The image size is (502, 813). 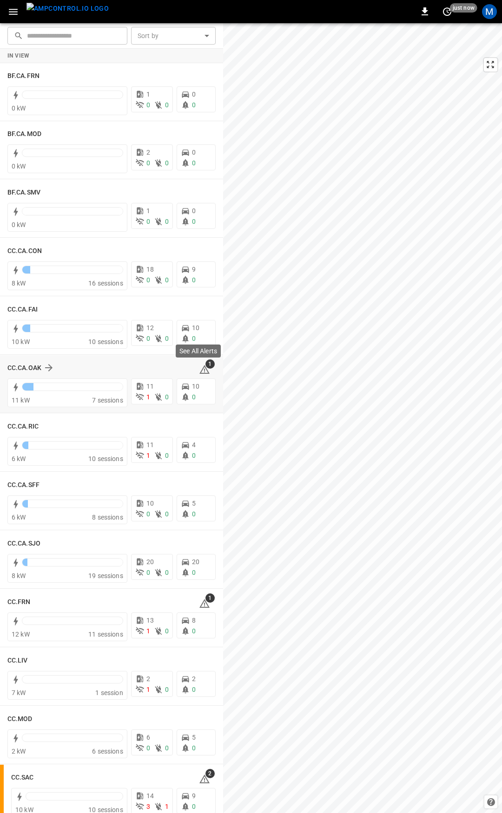 What do you see at coordinates (19, 603) in the screenshot?
I see `h6: CC.FRN` at bounding box center [19, 603].